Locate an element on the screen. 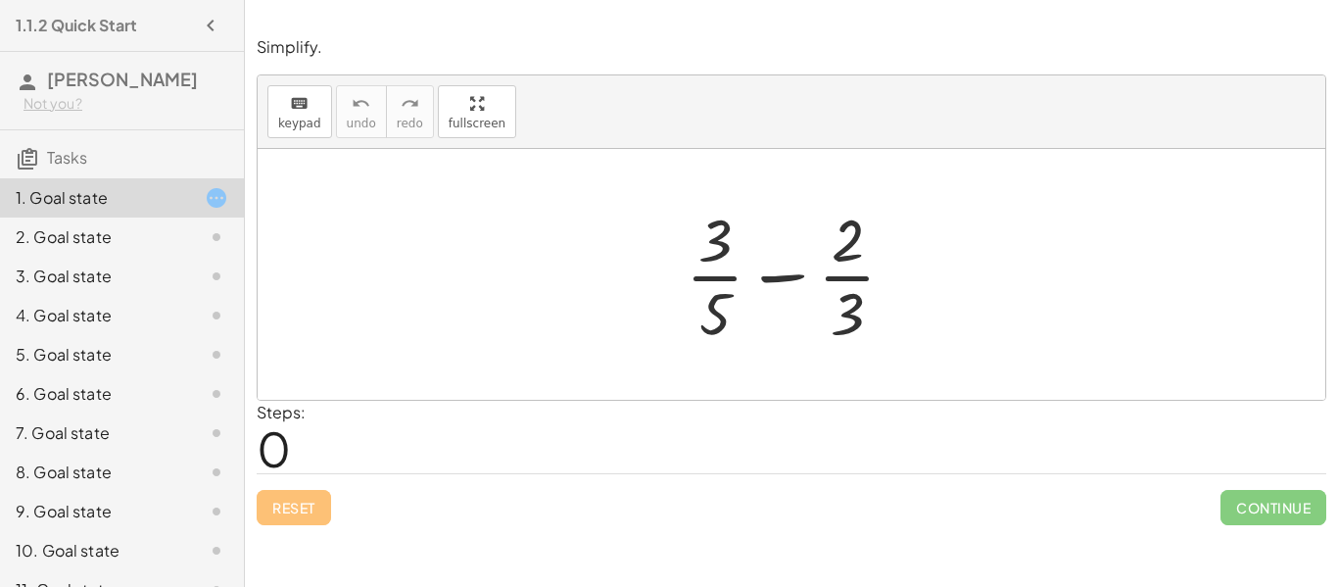 The height and width of the screenshot is (587, 1338). div: 9. Goal state is located at coordinates (94, 511).